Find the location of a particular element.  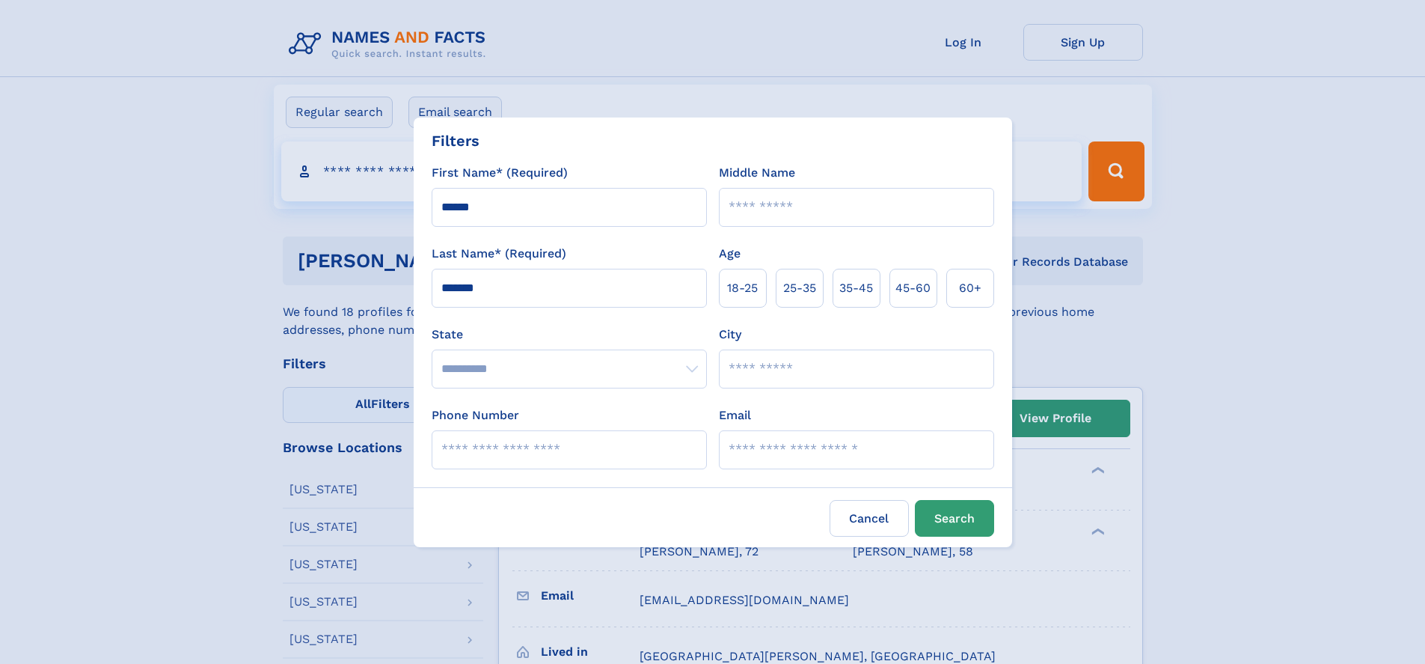

label: Last Name* (Required) is located at coordinates (499, 254).